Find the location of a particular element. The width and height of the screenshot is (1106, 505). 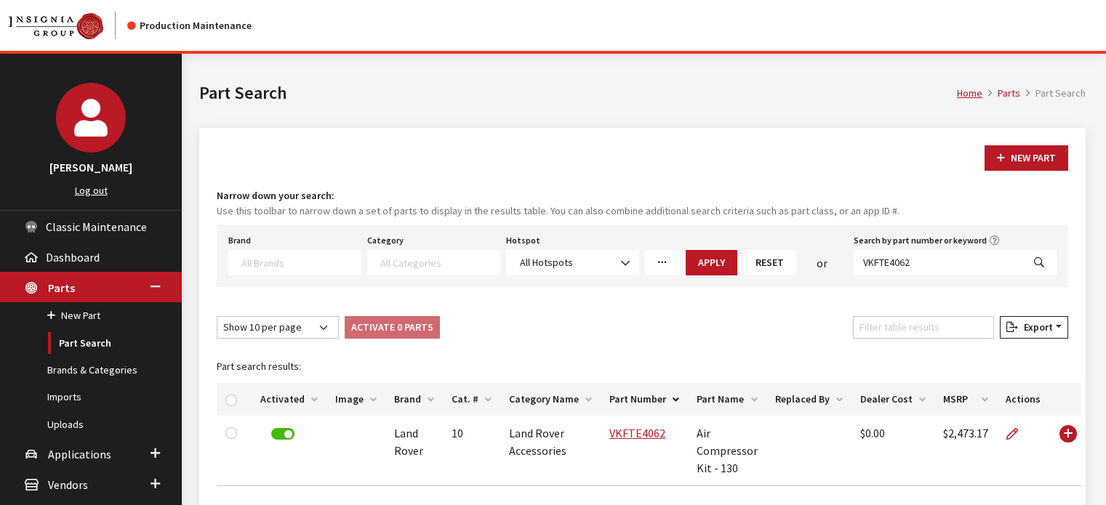

span: Vendors is located at coordinates (68, 485).